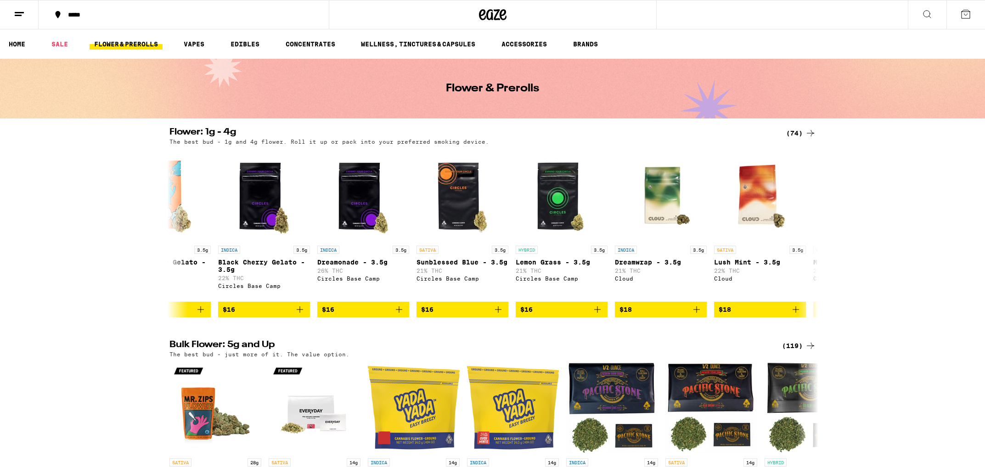 This screenshot has width=985, height=467. I want to click on p: 28g, so click(254, 462).